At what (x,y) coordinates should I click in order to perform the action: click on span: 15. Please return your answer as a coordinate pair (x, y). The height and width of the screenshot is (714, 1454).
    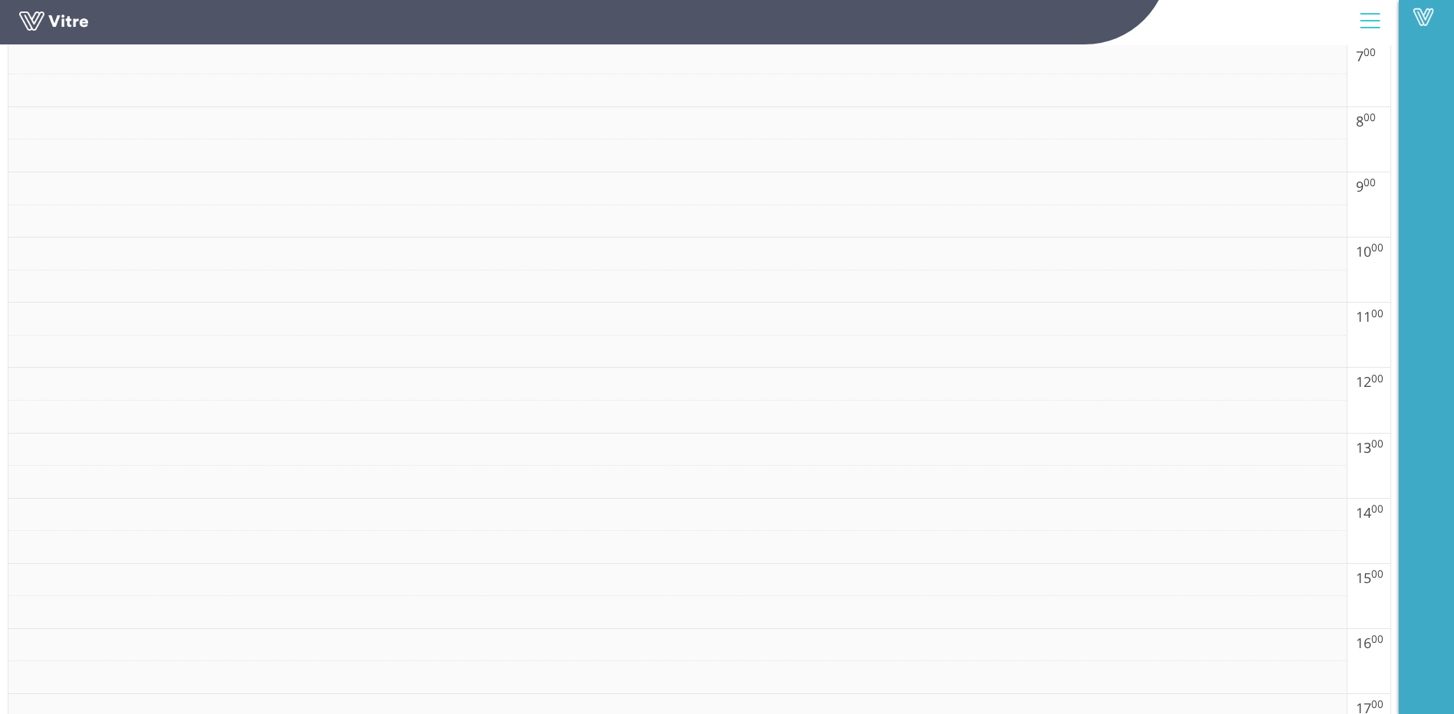
    Looking at the image, I should click on (1364, 578).